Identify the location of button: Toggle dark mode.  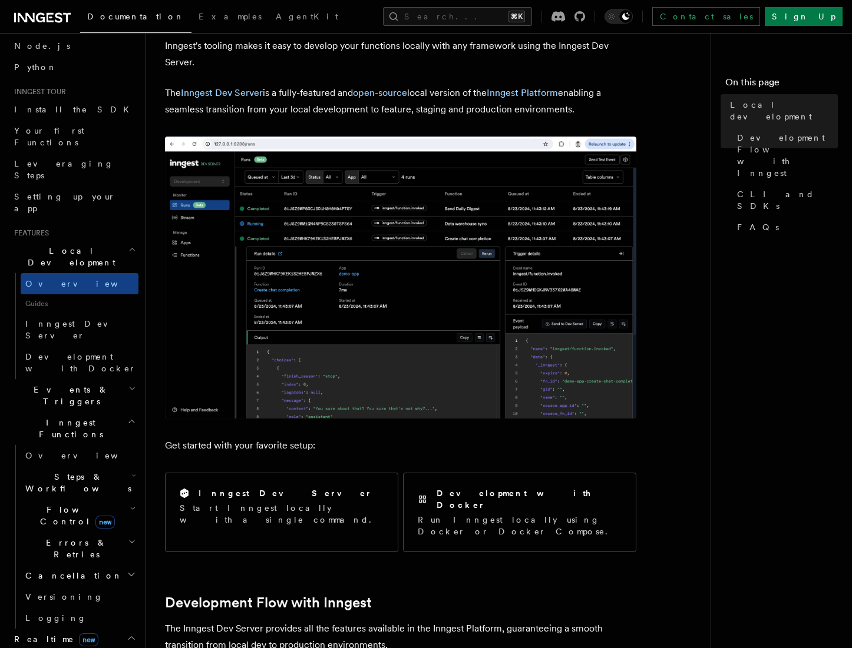
(618, 16).